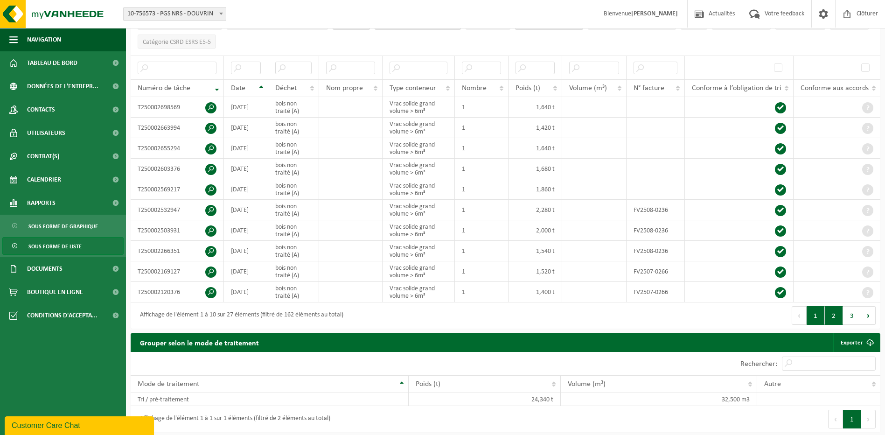  What do you see at coordinates (43, 156) in the screenshot?
I see `span: Contrat(s)` at bounding box center [43, 156].